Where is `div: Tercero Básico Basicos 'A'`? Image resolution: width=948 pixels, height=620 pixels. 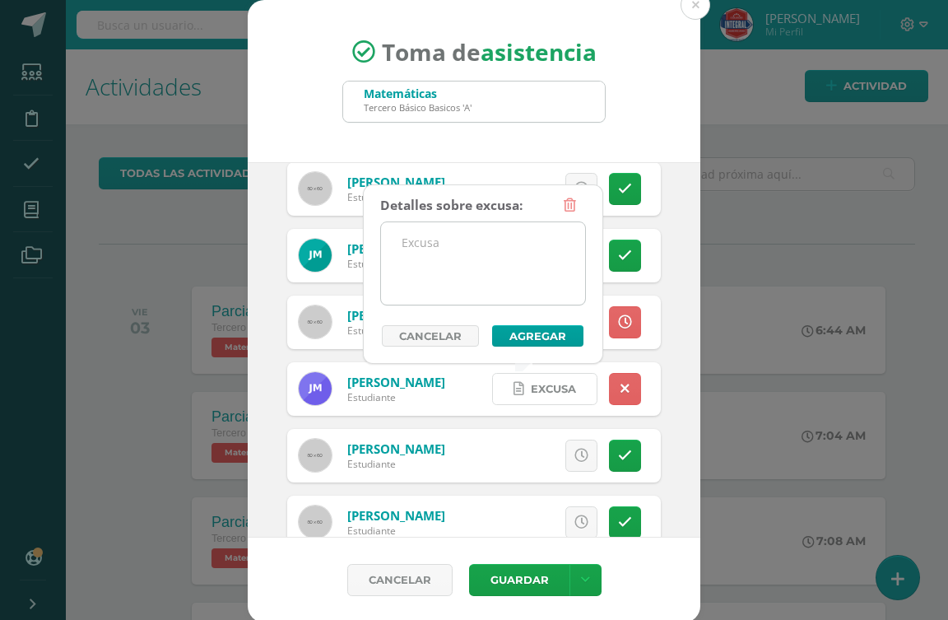
div: Tercero Básico Basicos 'A' is located at coordinates (417, 107).